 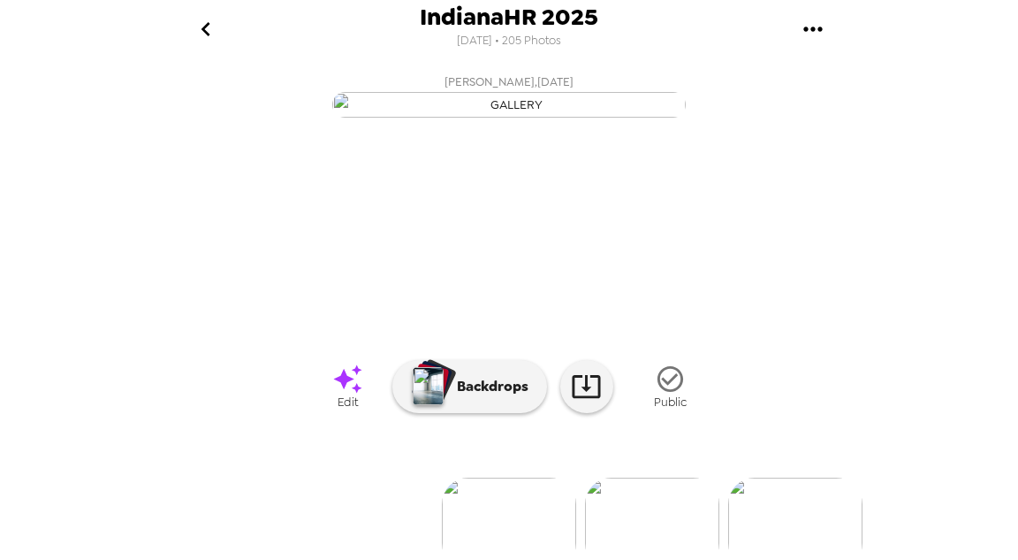 I want to click on button: Backdrops, so click(x=469, y=386).